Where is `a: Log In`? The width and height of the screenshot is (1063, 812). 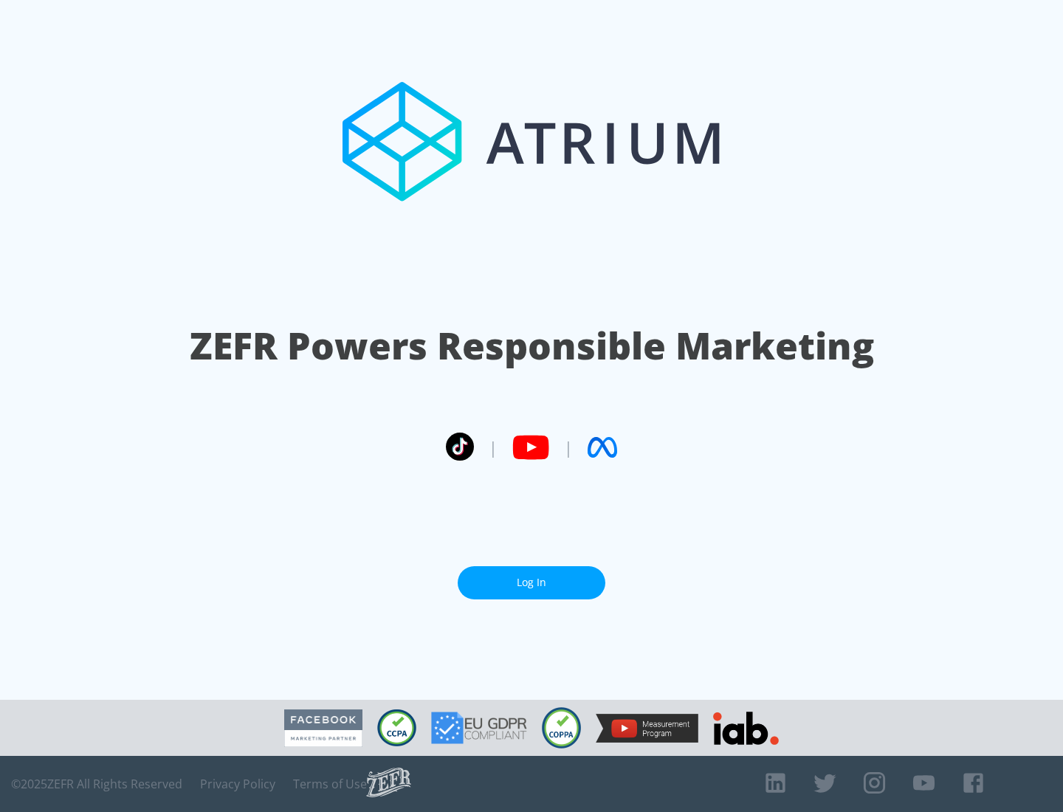 a: Log In is located at coordinates (531, 582).